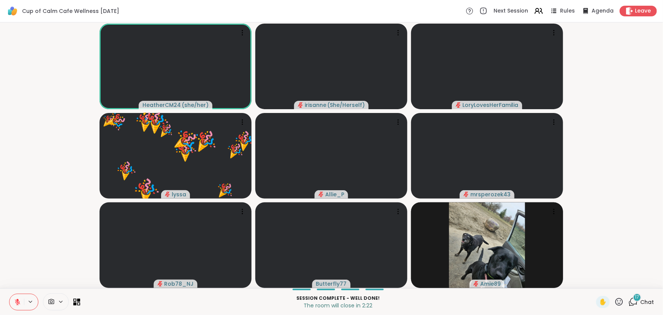  What do you see at coordinates (179, 283) in the screenshot?
I see `span: Rob78_NJ` at bounding box center [179, 283].